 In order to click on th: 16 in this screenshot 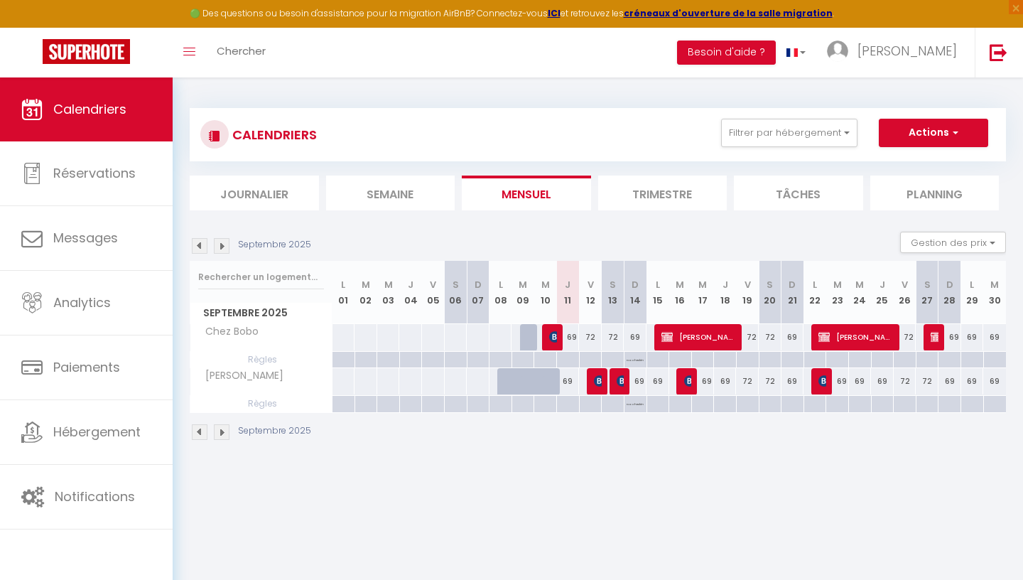, I will do `click(681, 292)`.